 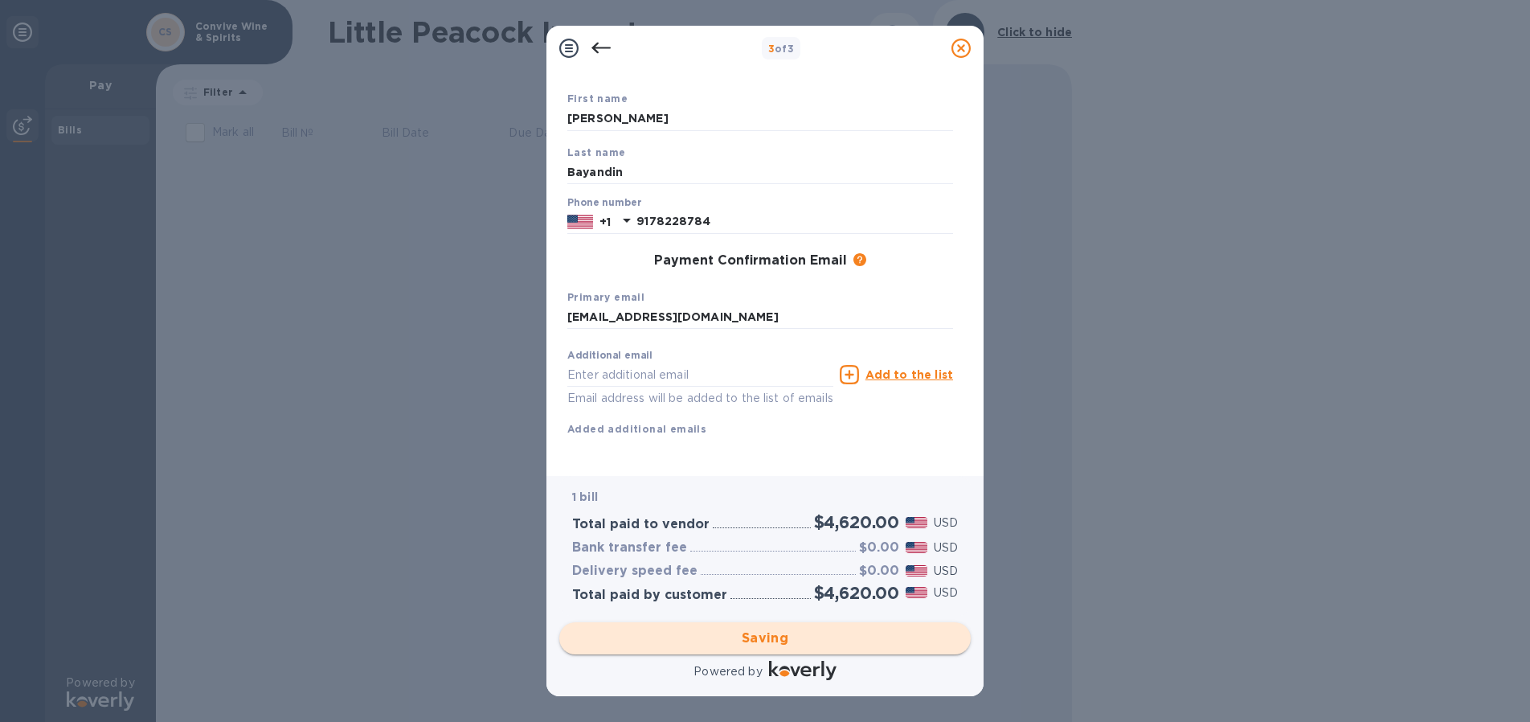 I want to click on h3: Delivery speed fee, so click(x=635, y=571).